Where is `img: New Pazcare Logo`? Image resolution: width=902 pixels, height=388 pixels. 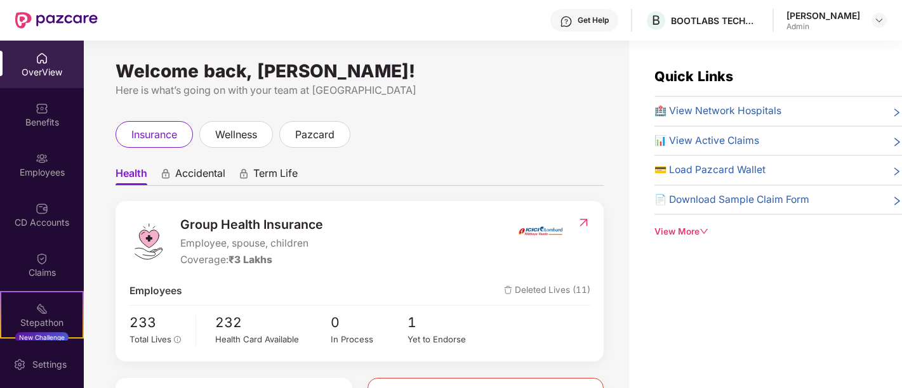
img: New Pazcare Logo is located at coordinates (56, 20).